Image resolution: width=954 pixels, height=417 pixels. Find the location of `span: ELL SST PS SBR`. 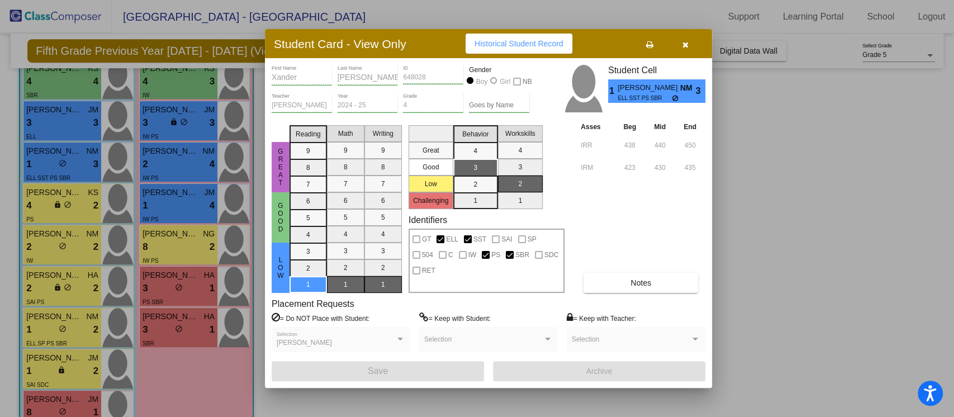

span: ELL SST PS SBR is located at coordinates (644, 98).